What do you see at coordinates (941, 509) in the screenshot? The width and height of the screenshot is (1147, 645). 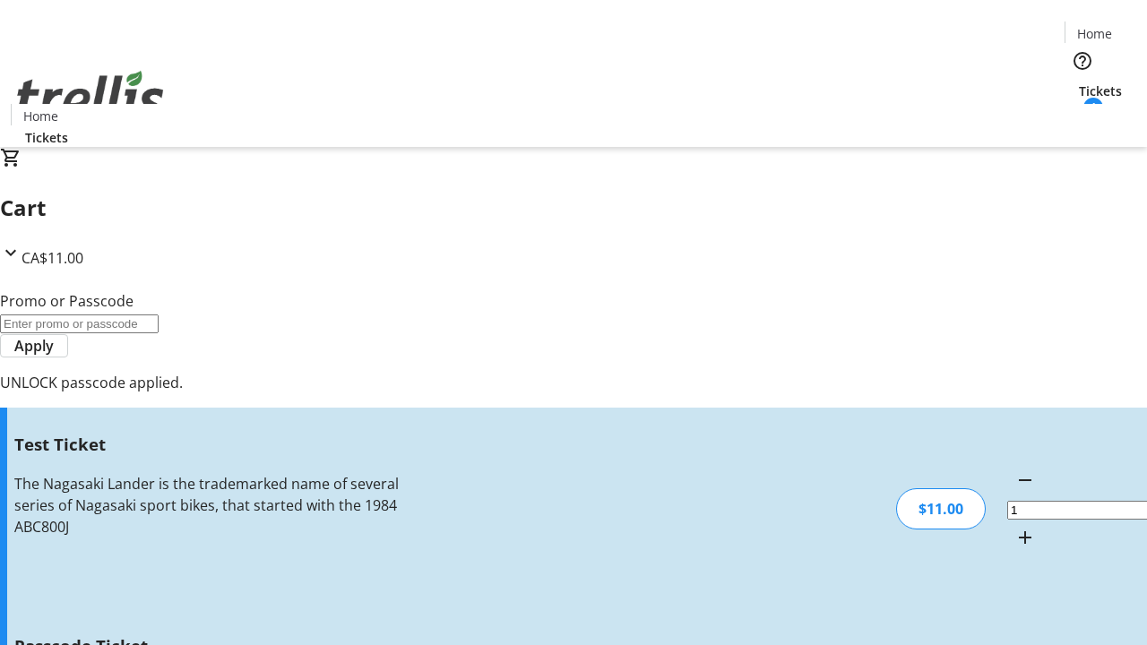 I see `div: $11.00` at bounding box center [941, 509].